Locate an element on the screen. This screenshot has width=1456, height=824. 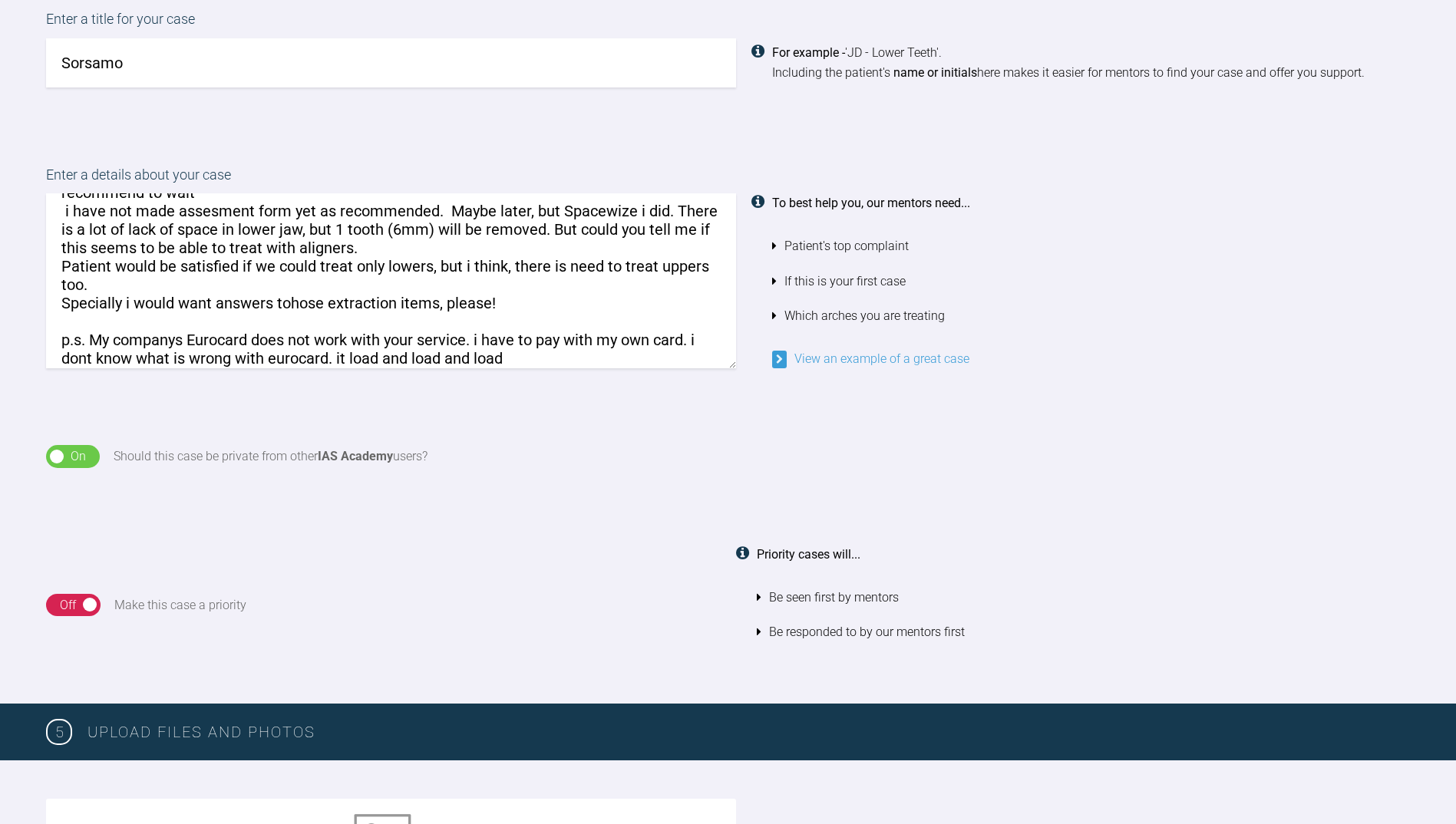
label: Enter a details about your case is located at coordinates (727, 179).